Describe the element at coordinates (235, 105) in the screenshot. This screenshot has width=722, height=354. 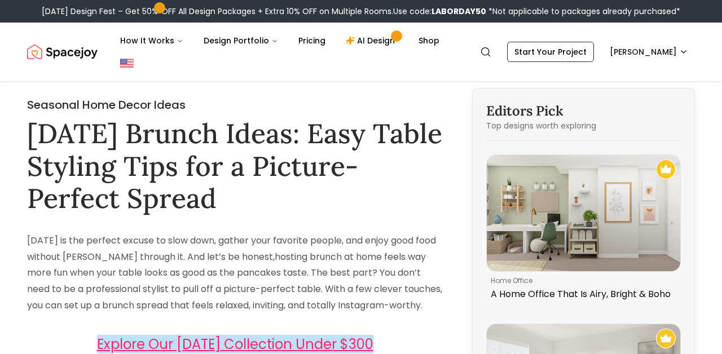
I see `h2: Seasonal Home Decor Ideas` at that location.